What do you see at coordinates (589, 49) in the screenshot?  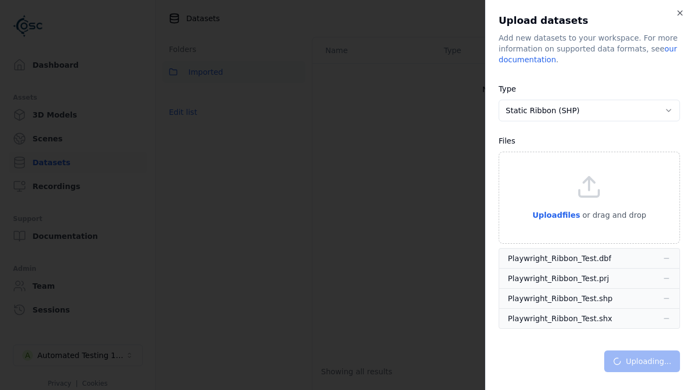 I see `div: Add new datasets to your workspace. For more information on supported data formats, see .` at bounding box center [589, 49].